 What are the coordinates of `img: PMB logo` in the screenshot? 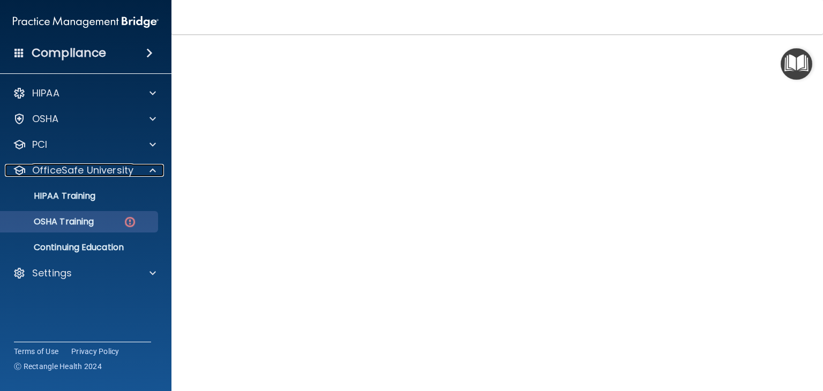 It's located at (86, 22).